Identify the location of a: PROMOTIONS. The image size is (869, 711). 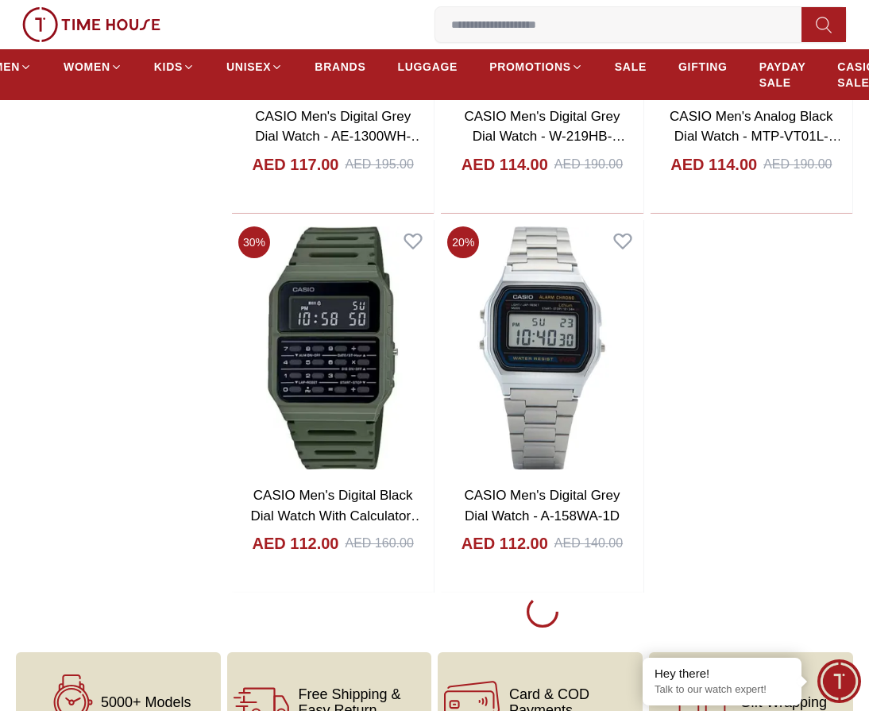
(536, 67).